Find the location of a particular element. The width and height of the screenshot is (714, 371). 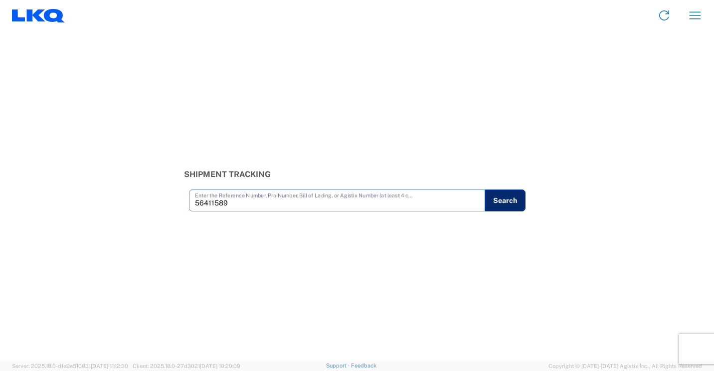

span: Server: 2025.18.0-d1e9a510831 is located at coordinates (70, 366).